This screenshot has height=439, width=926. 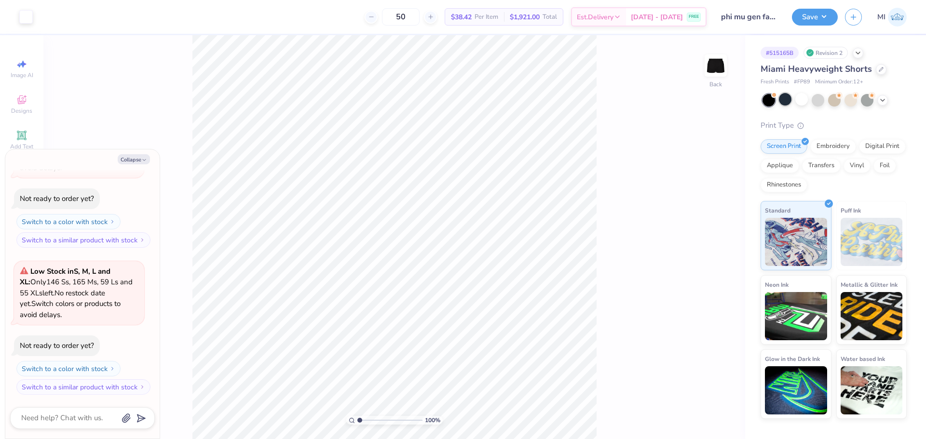 What do you see at coordinates (816, 69) in the screenshot?
I see `span: Miami Heavyweight Shorts` at bounding box center [816, 69].